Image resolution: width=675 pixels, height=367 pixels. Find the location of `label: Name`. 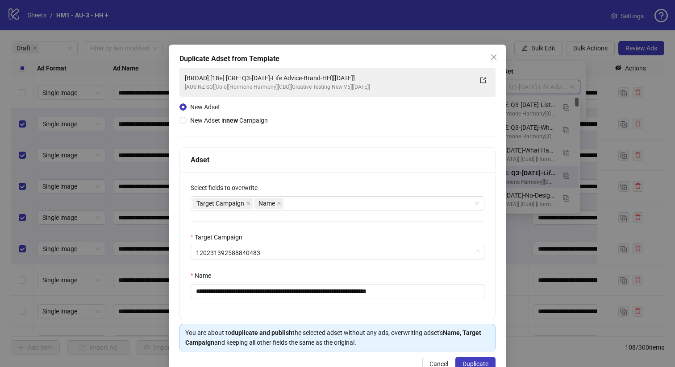

label: Name is located at coordinates (204, 276).